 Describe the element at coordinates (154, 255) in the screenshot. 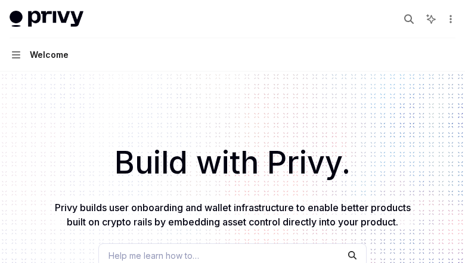

I see `span: Help me learn how to…` at that location.